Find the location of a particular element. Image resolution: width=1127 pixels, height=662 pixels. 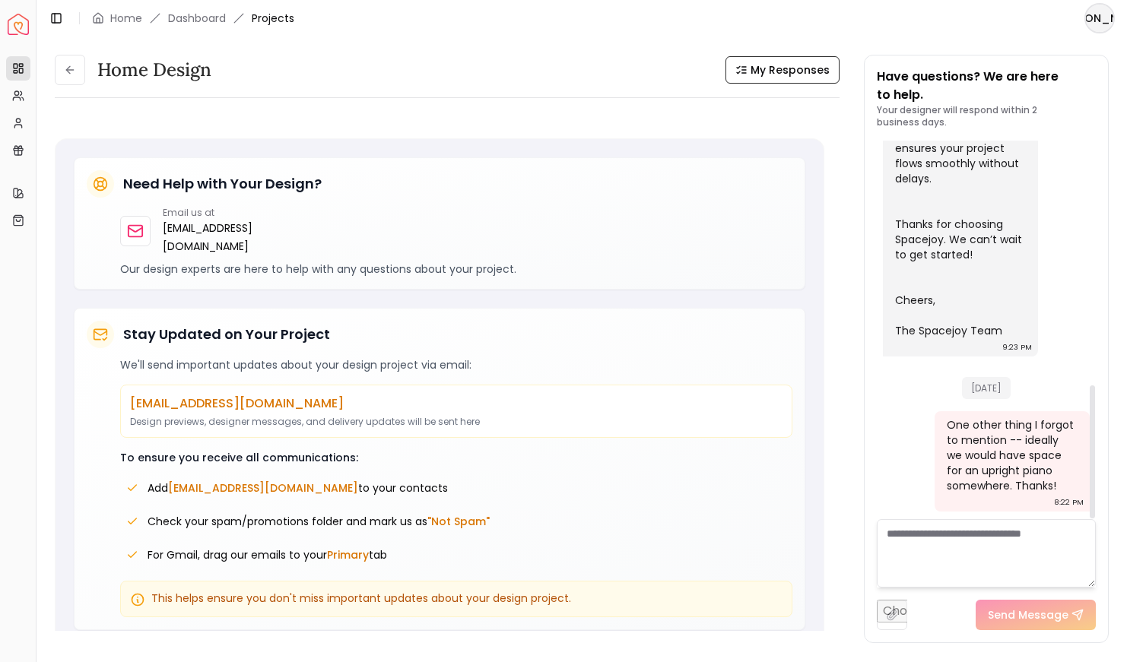

a: Home is located at coordinates (126, 18).